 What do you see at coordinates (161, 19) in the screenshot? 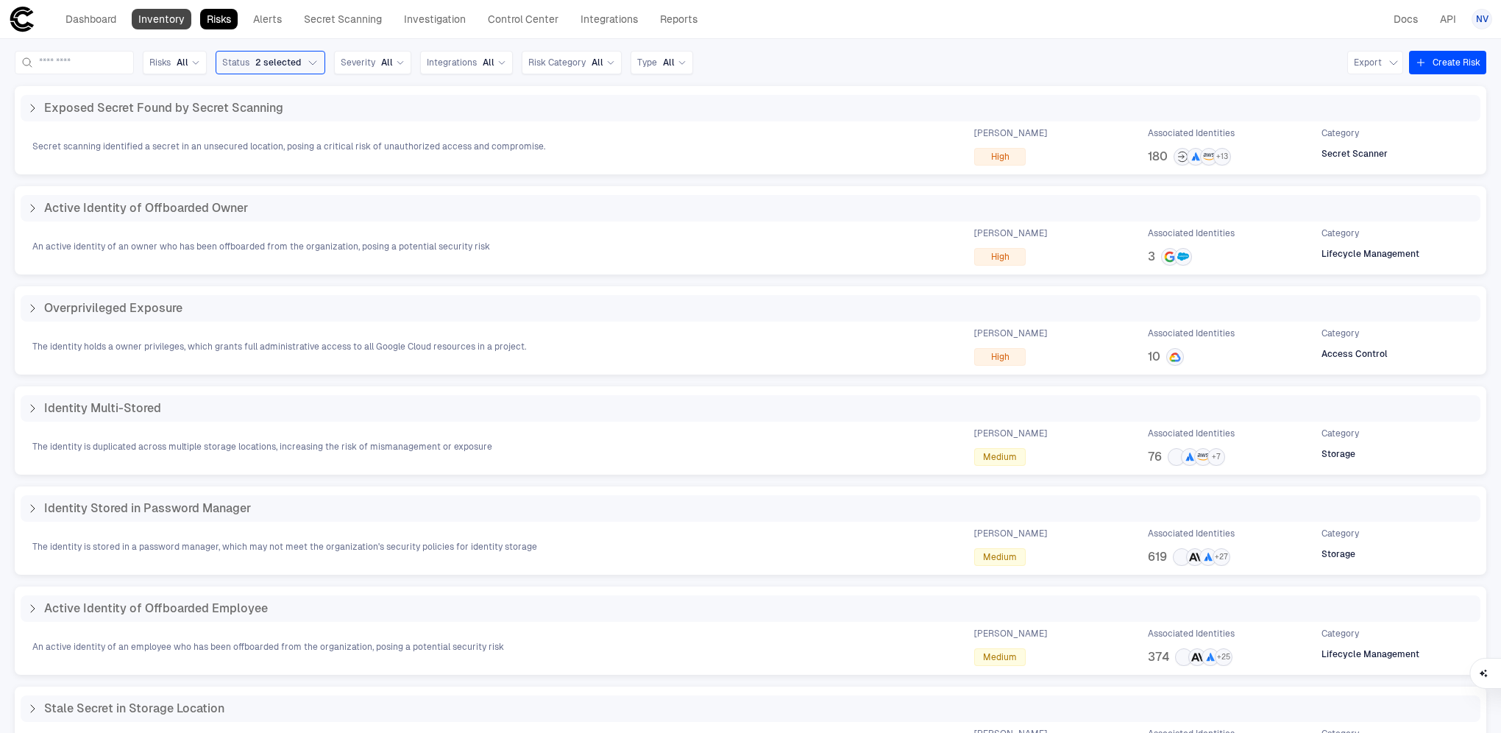
I see `a: Inventory` at bounding box center [161, 19].